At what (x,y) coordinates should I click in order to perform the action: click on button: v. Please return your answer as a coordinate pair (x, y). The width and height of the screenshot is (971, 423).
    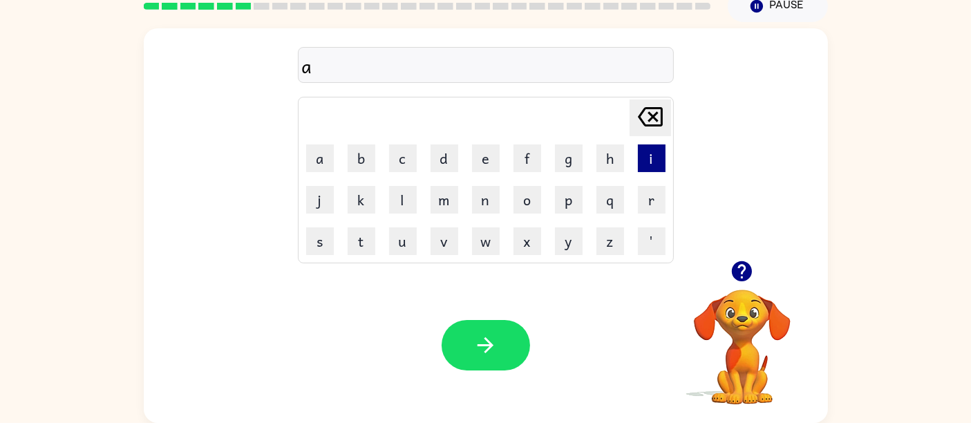
    Looking at the image, I should click on (445, 241).